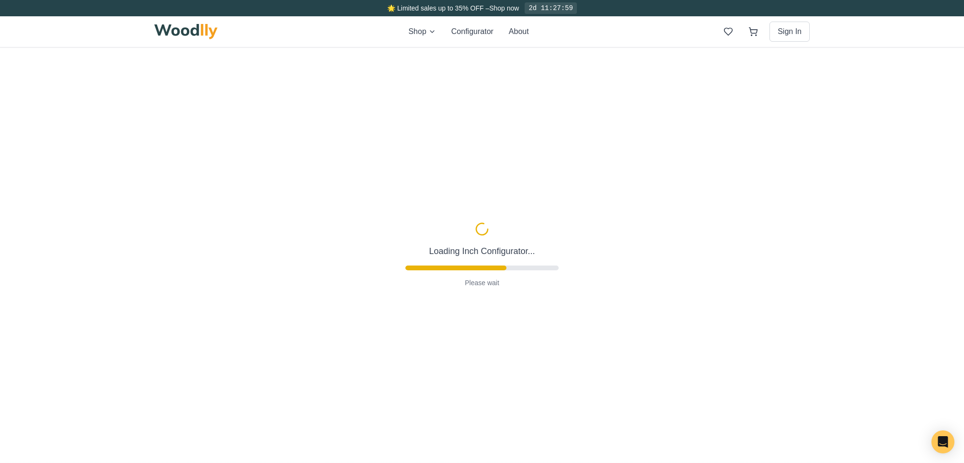 The image size is (964, 463). What do you see at coordinates (519, 32) in the screenshot?
I see `button: About` at bounding box center [519, 32].